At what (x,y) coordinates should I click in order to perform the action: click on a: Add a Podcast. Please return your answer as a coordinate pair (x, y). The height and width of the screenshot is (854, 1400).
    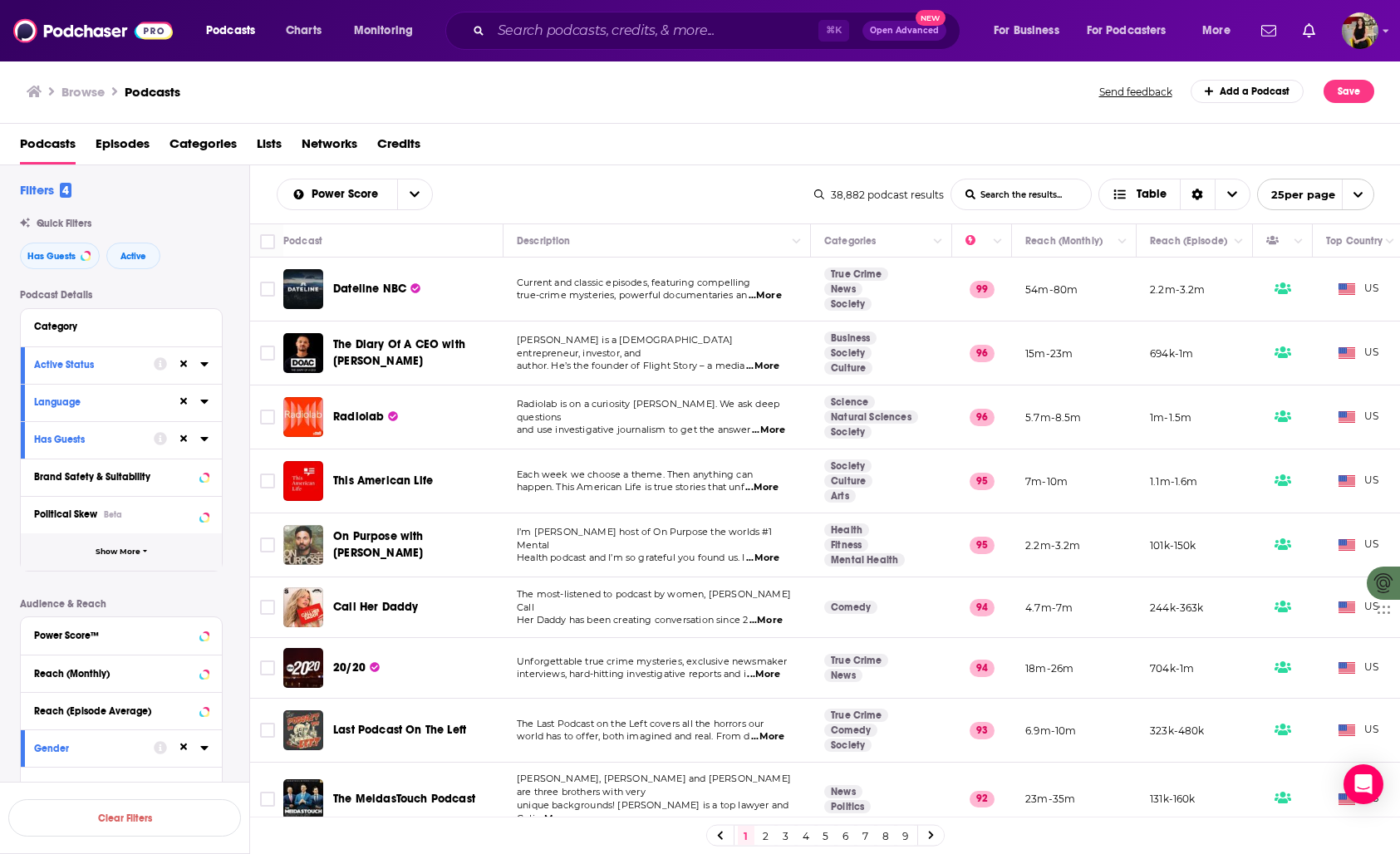
    Looking at the image, I should click on (1247, 92).